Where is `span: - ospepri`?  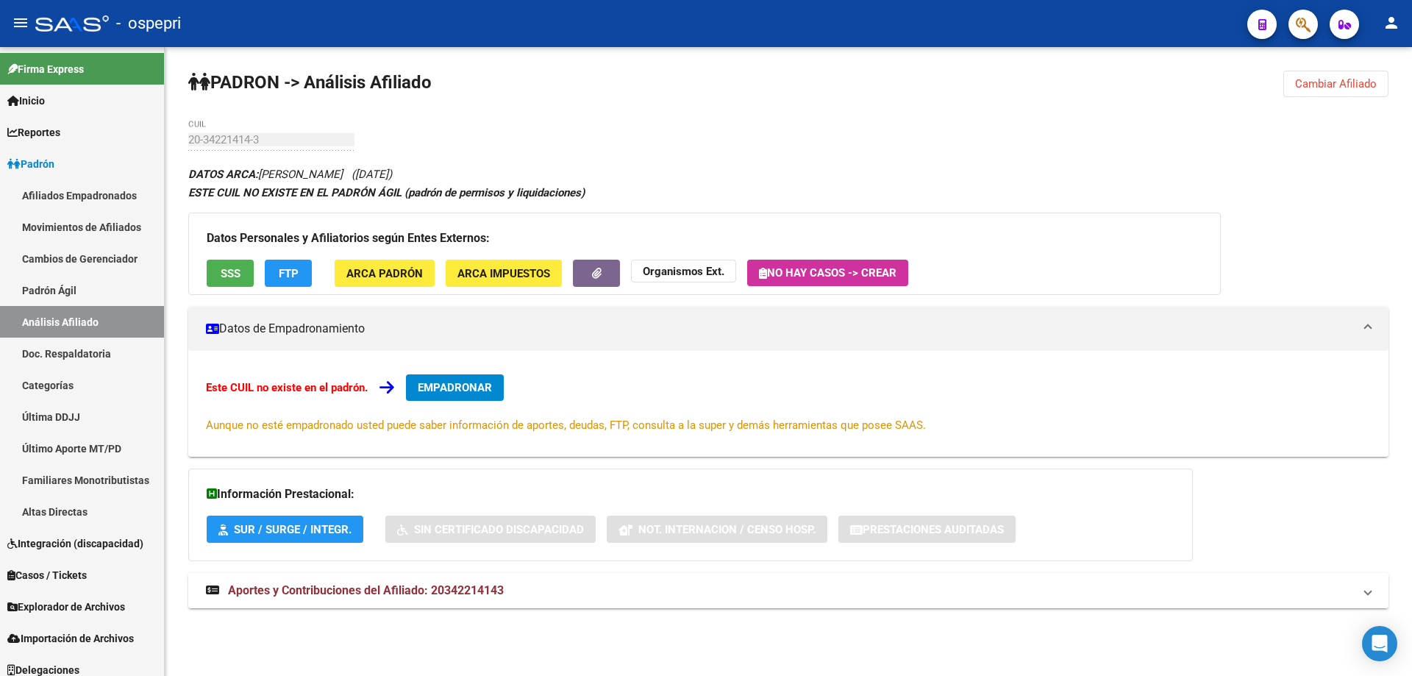
span: - ospepri is located at coordinates (149, 24).